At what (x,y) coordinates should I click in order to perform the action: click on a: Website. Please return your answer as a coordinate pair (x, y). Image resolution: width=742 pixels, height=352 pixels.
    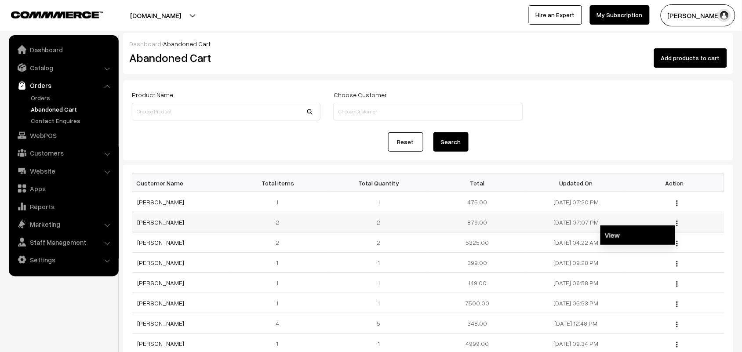
    Looking at the image, I should click on (63, 171).